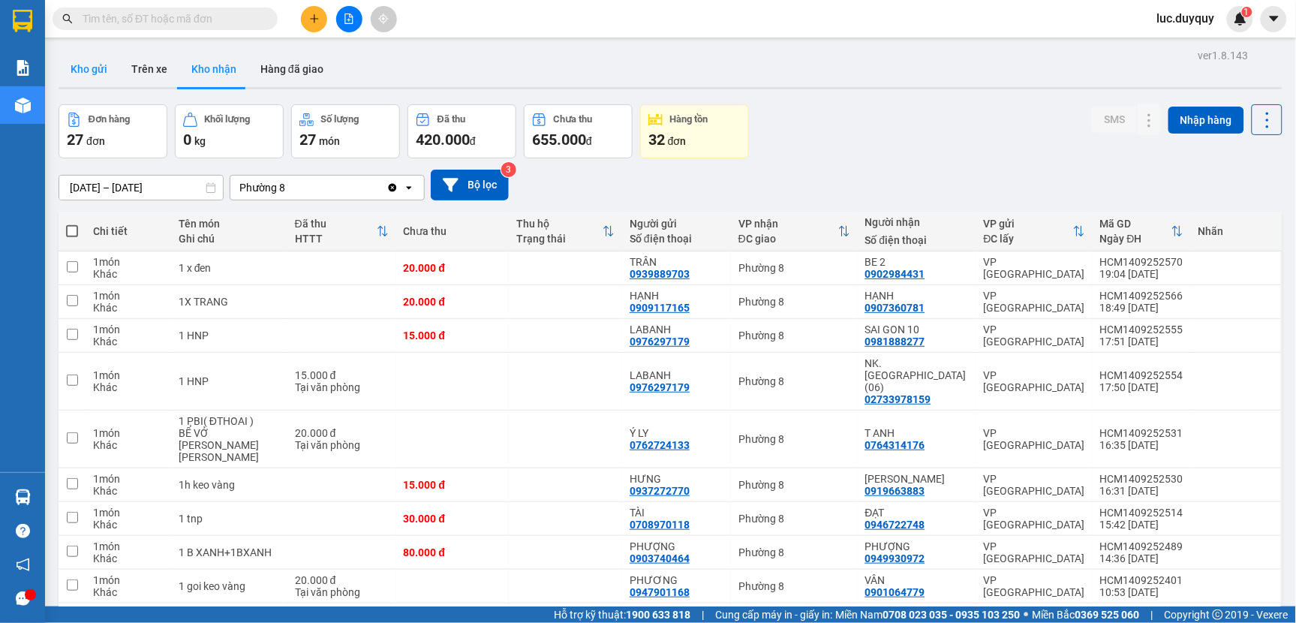  I want to click on button: Đã thu420.000đ, so click(462, 131).